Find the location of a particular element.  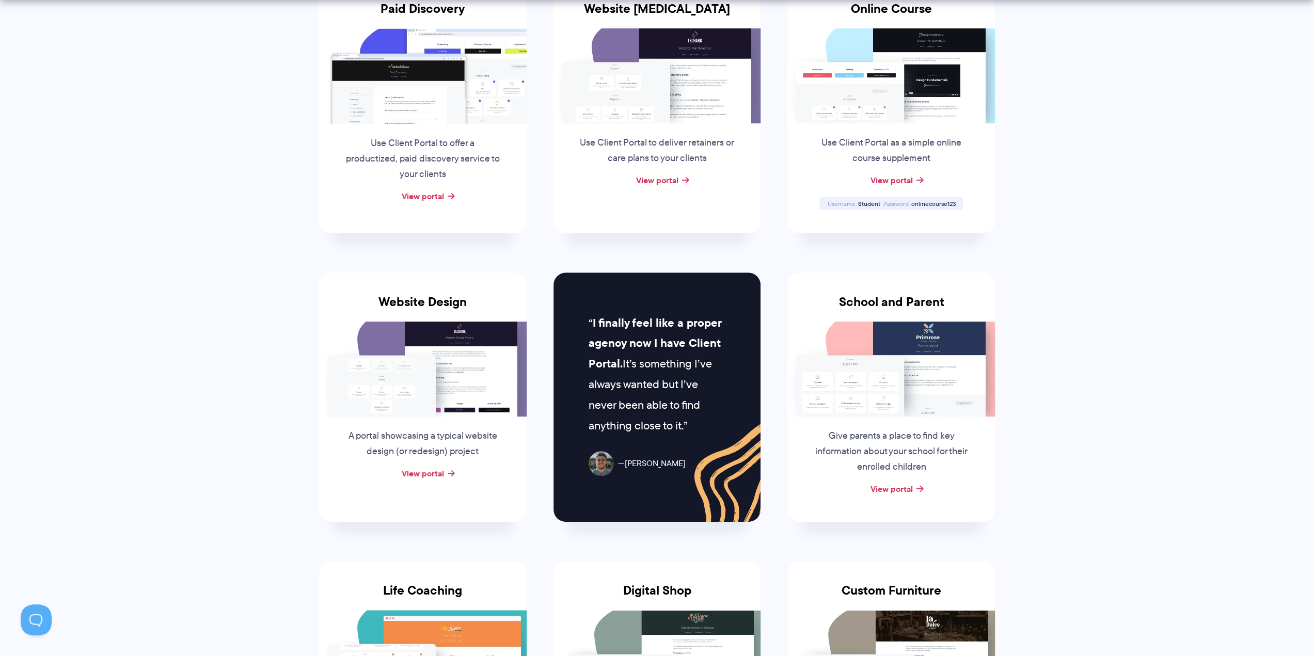

span: Student is located at coordinates (869, 203).